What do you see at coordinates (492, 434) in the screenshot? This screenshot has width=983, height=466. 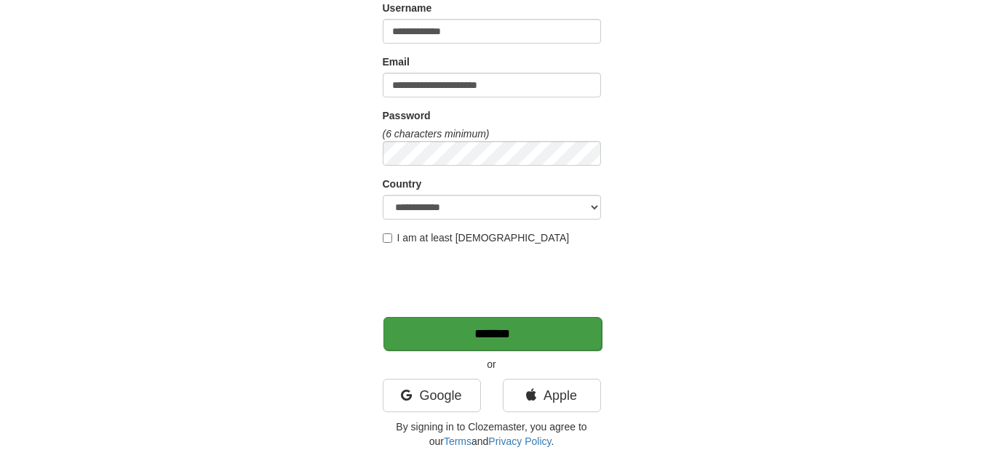 I see `p: By signing in to Clozemaster, you agree to our and .` at bounding box center [492, 434].